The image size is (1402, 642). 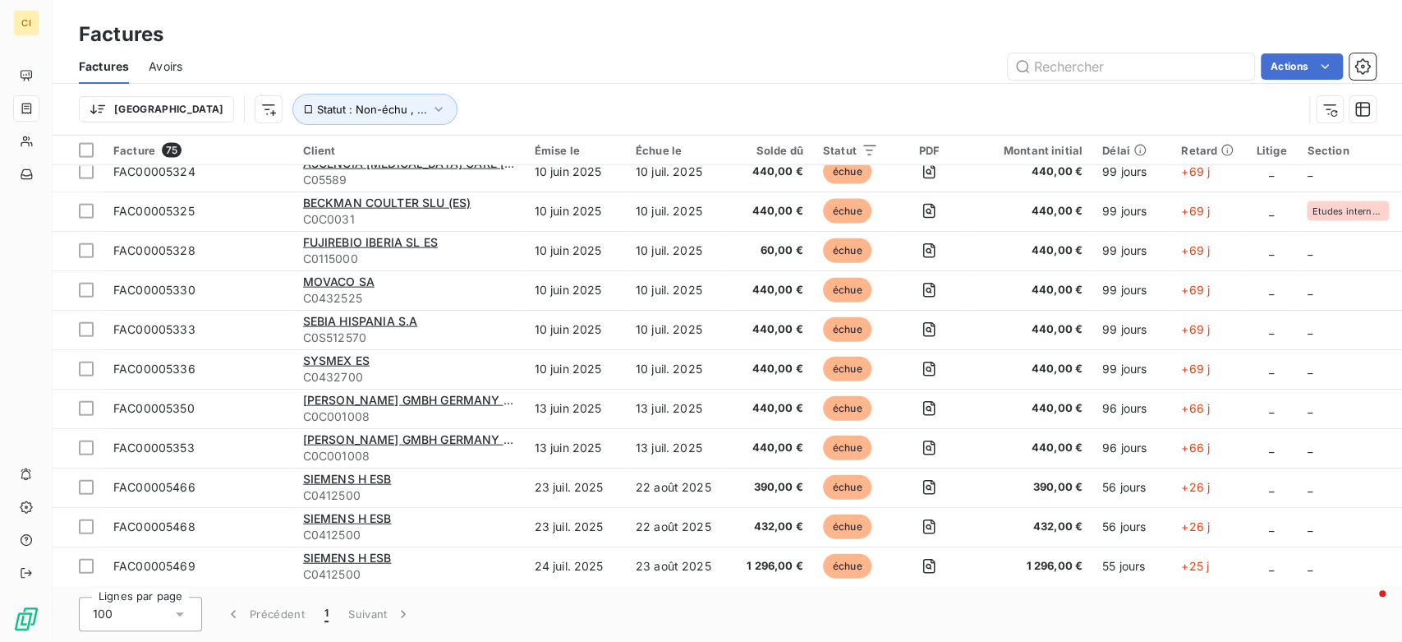 What do you see at coordinates (1132, 527) in the screenshot?
I see `td: 56 jours` at bounding box center [1132, 527].